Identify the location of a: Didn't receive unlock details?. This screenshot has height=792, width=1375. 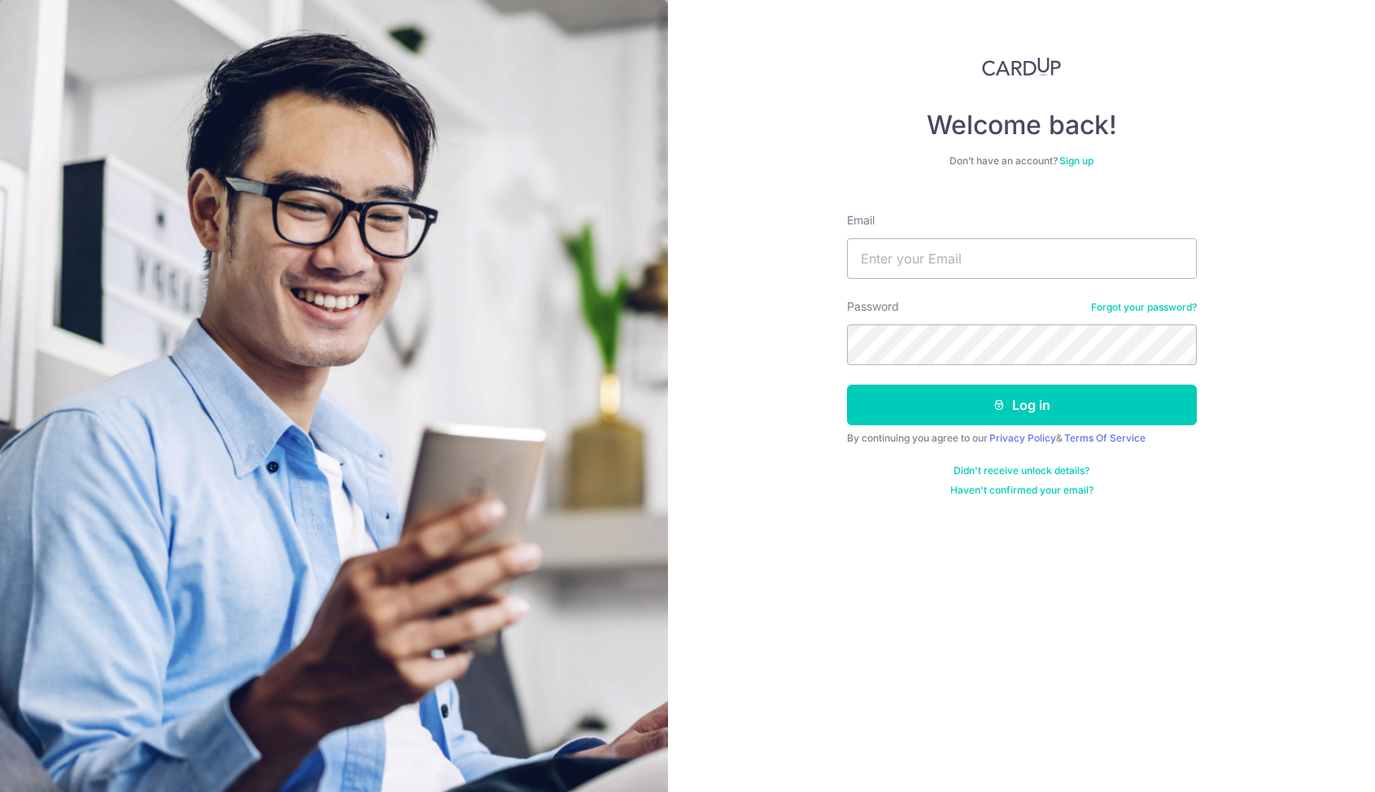
(1021, 471).